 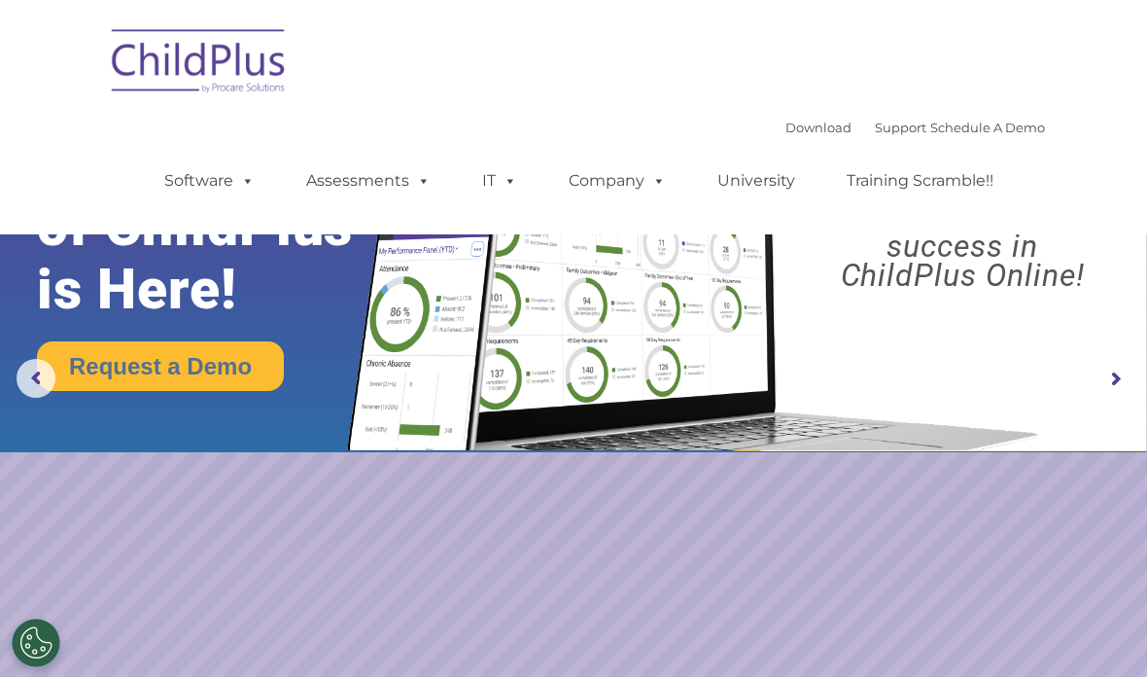 I want to click on rs-layer: Boost your productivity and streamline your success in ChildPlus Online!, so click(x=963, y=217).